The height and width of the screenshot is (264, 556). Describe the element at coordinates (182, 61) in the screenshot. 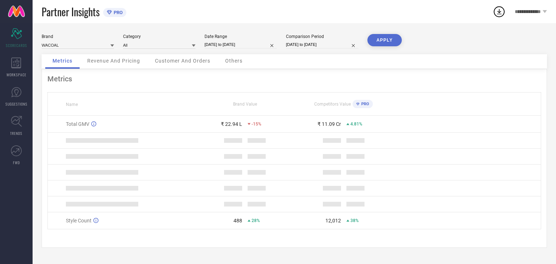

I see `span: Customer And Orders` at that location.